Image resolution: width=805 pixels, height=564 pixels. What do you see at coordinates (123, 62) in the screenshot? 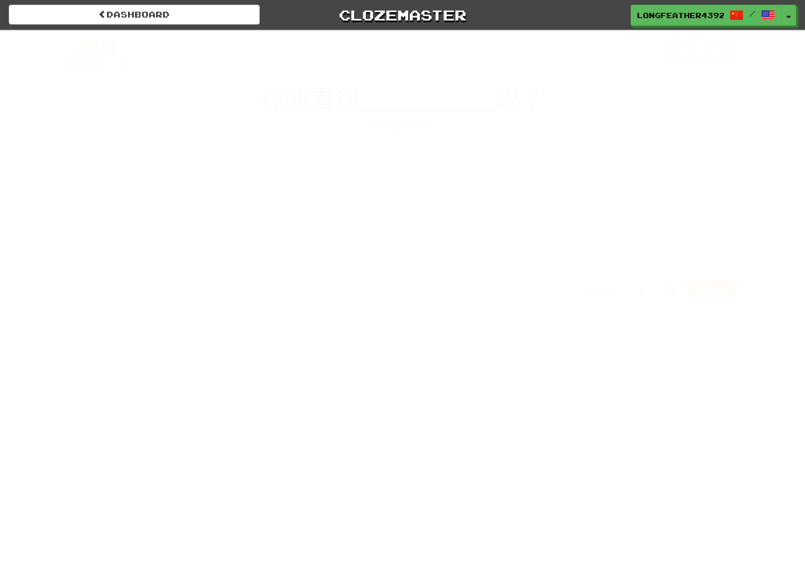
I see `span: 0` at bounding box center [123, 62].